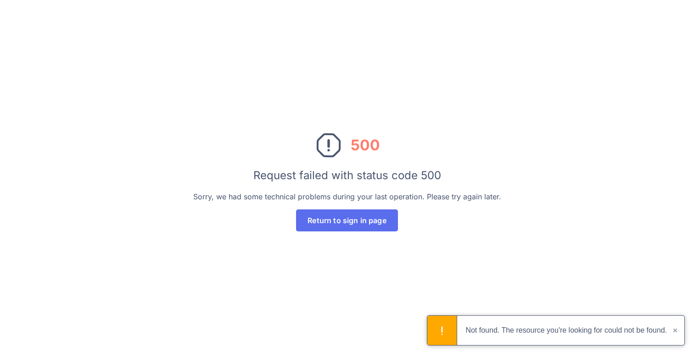  What do you see at coordinates (347, 221) in the screenshot?
I see `span: Return to sign in page` at bounding box center [347, 221].